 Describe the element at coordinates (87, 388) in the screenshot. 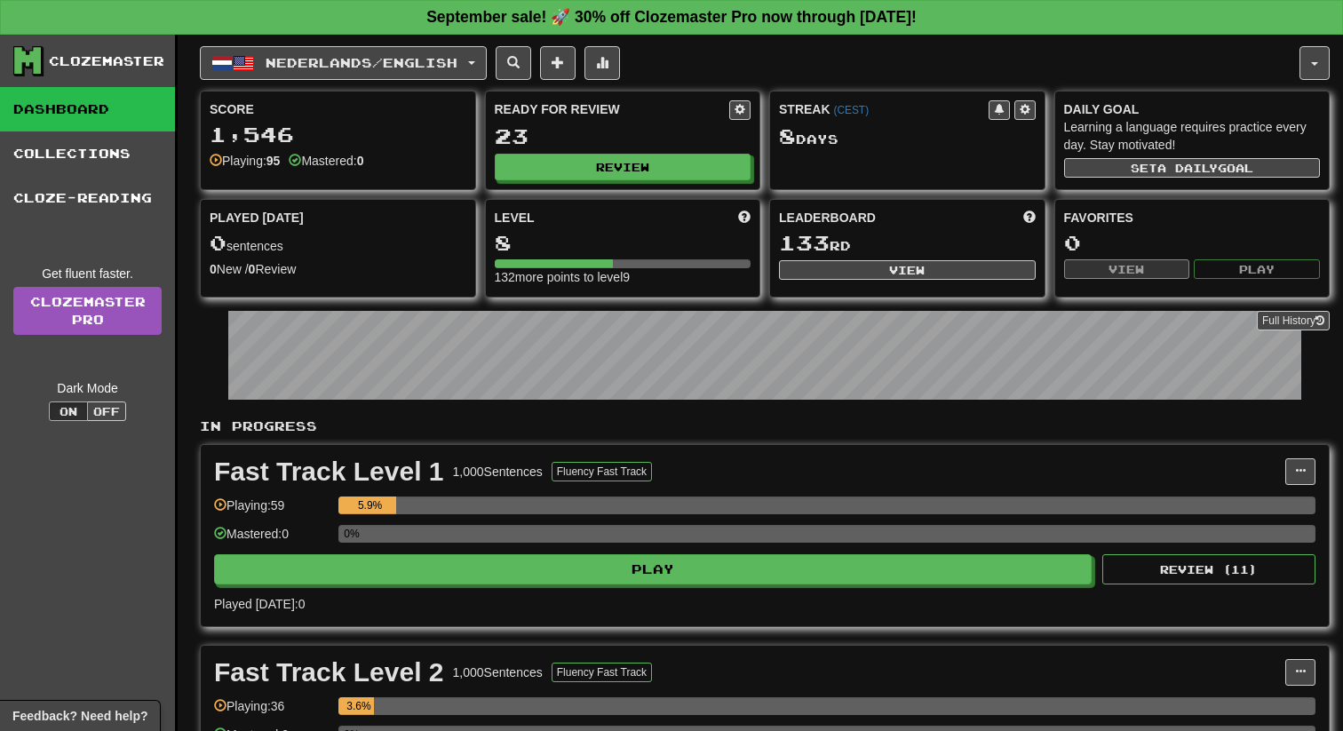

I see `div: Dark Mode` at that location.